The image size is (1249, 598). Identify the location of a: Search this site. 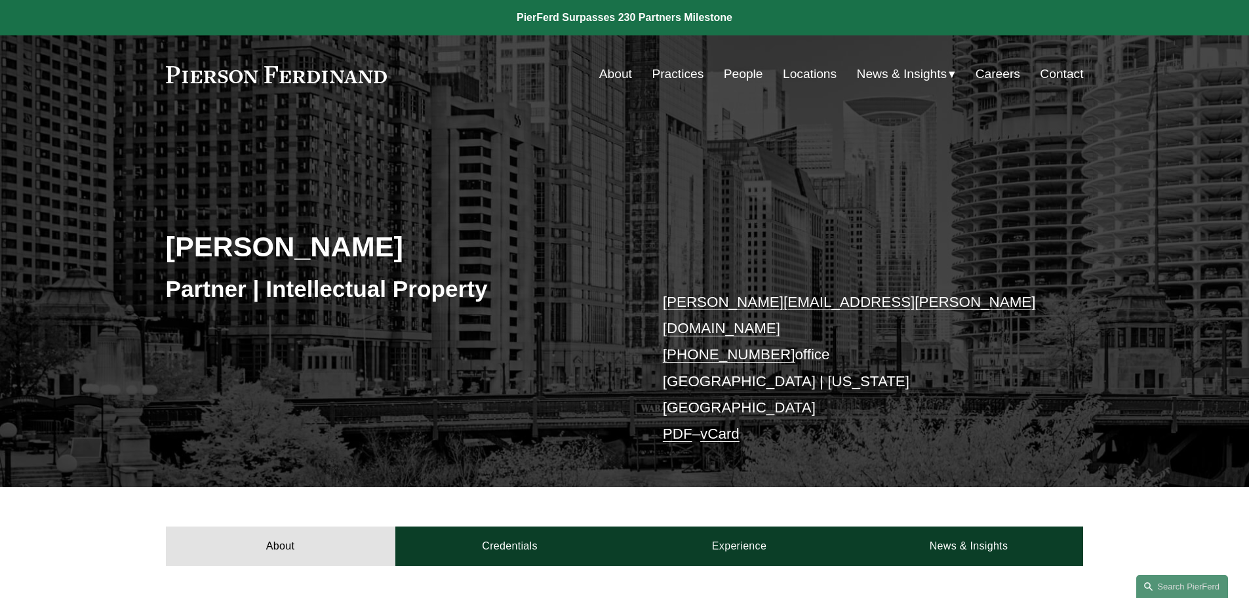
(1182, 586).